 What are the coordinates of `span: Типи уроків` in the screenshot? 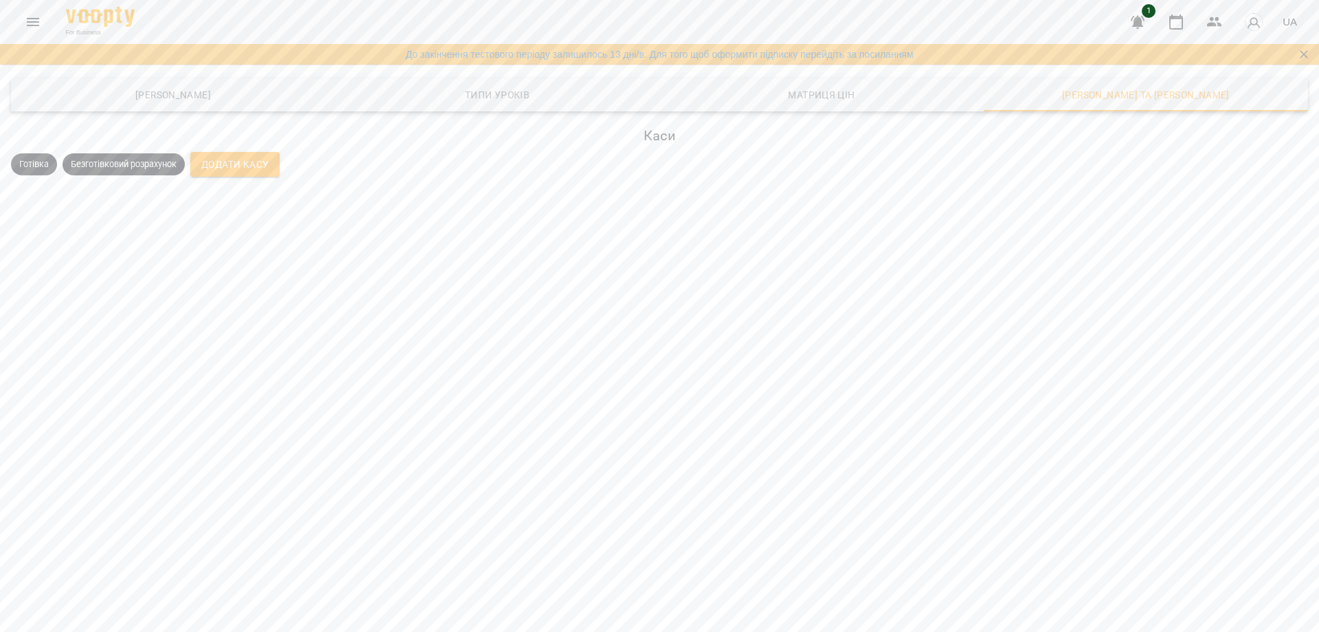 It's located at (498, 95).